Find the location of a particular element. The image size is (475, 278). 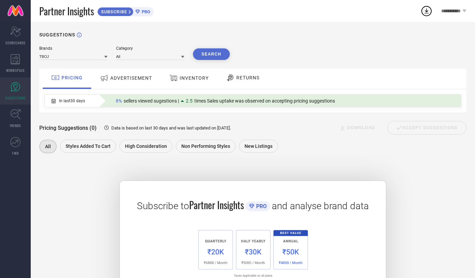

span: RETURNS is located at coordinates (248, 78).